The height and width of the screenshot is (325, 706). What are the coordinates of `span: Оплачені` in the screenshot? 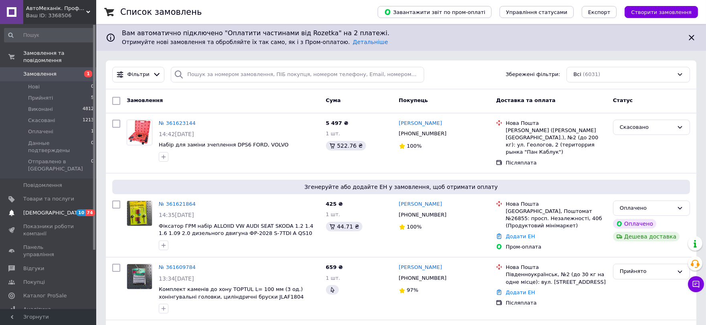 It's located at (40, 132).